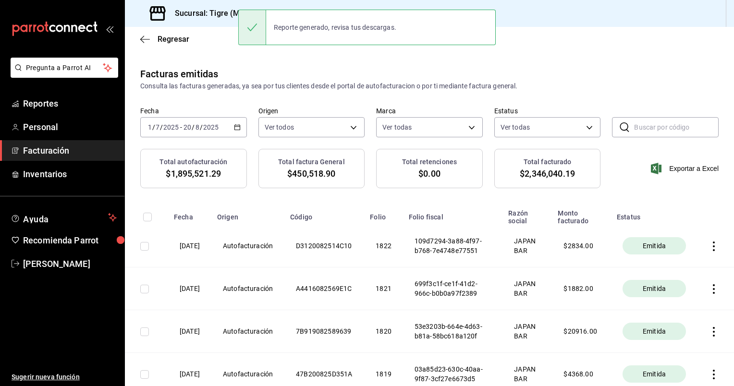 This screenshot has width=734, height=386. What do you see at coordinates (654, 214) in the screenshot?
I see `th: Estatus` at bounding box center [654, 214].